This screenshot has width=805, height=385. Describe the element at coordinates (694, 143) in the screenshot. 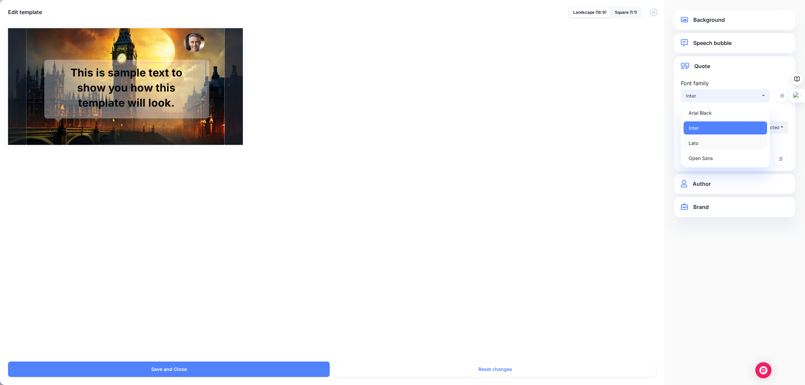

I see `span: Lato` at that location.